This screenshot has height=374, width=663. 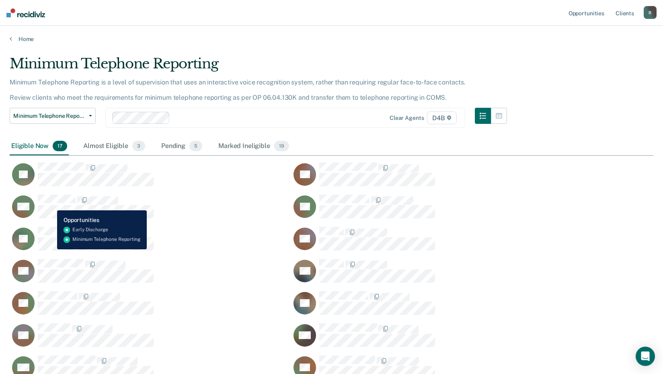 What do you see at coordinates (650, 12) in the screenshot?
I see `div: B` at bounding box center [650, 12].